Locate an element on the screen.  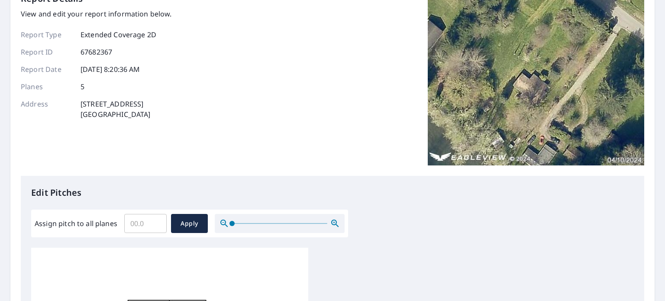
p: Edit Pitches is located at coordinates (333, 193).